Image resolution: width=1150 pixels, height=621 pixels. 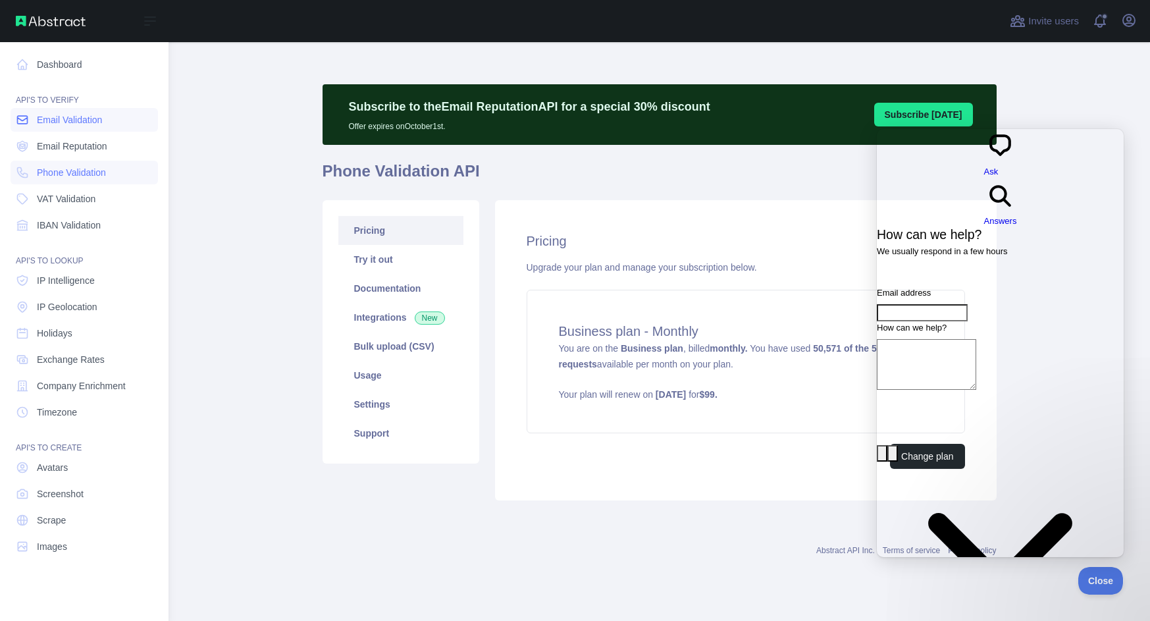 What do you see at coordinates (746, 372) in the screenshot?
I see `span: You are on the , billed You have used available per month on your plan.` at bounding box center [746, 372].